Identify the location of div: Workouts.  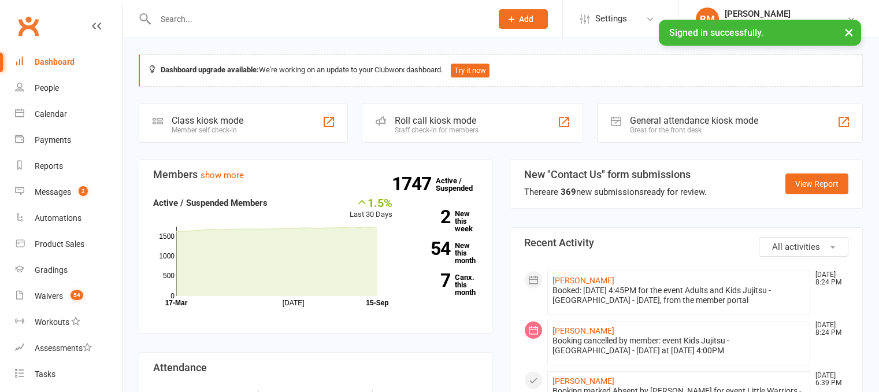
(52, 322).